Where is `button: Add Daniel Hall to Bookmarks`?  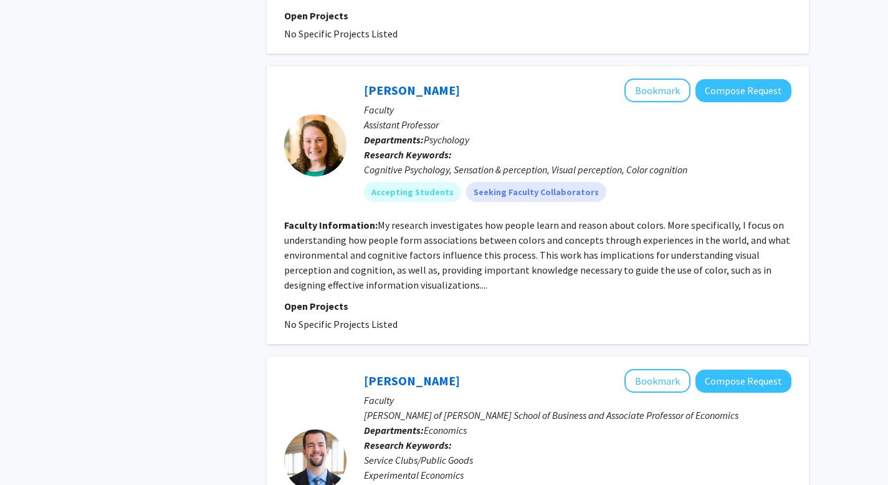 button: Add Daniel Hall to Bookmarks is located at coordinates (658, 381).